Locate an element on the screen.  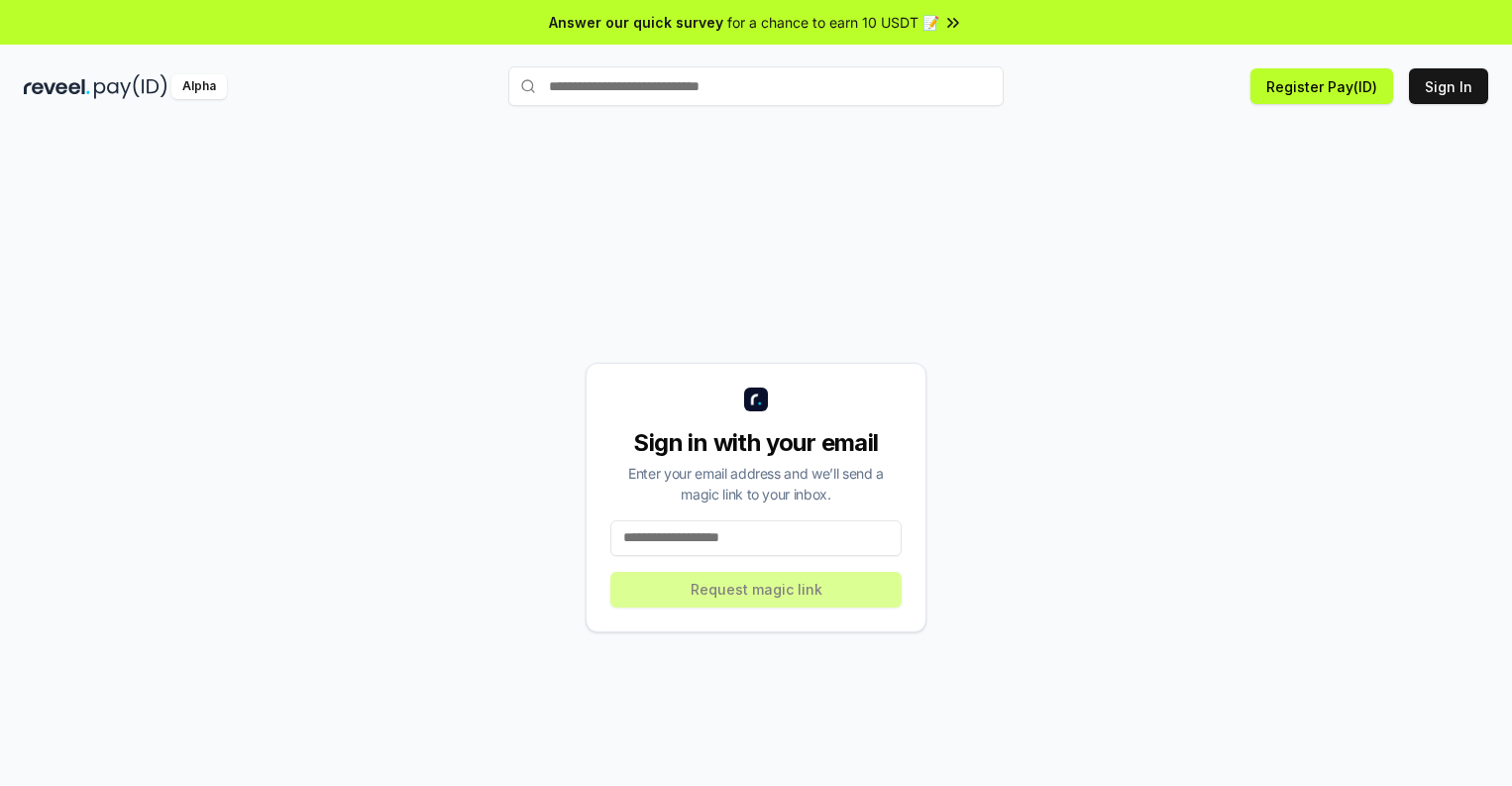
button: Sign In is located at coordinates (1449, 86).